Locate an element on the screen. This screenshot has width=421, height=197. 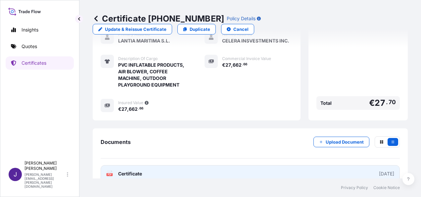
span: Total is located at coordinates (326, 103).